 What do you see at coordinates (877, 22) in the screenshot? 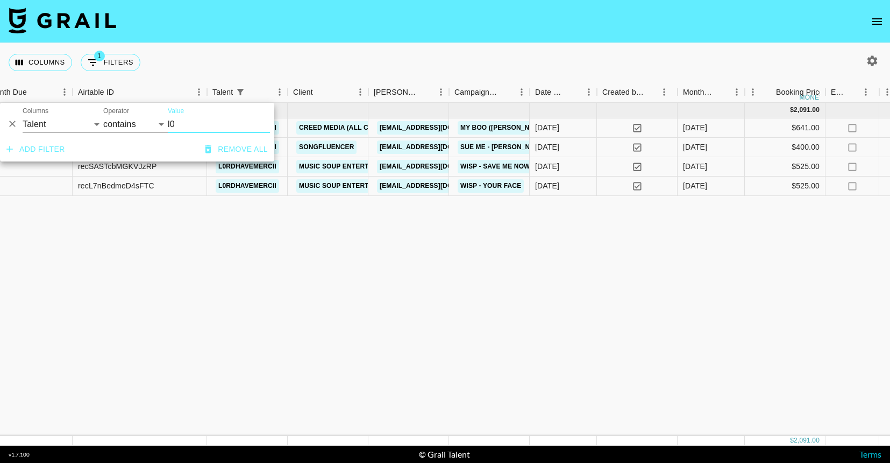
I see `button: open drawer` at bounding box center [877, 22].